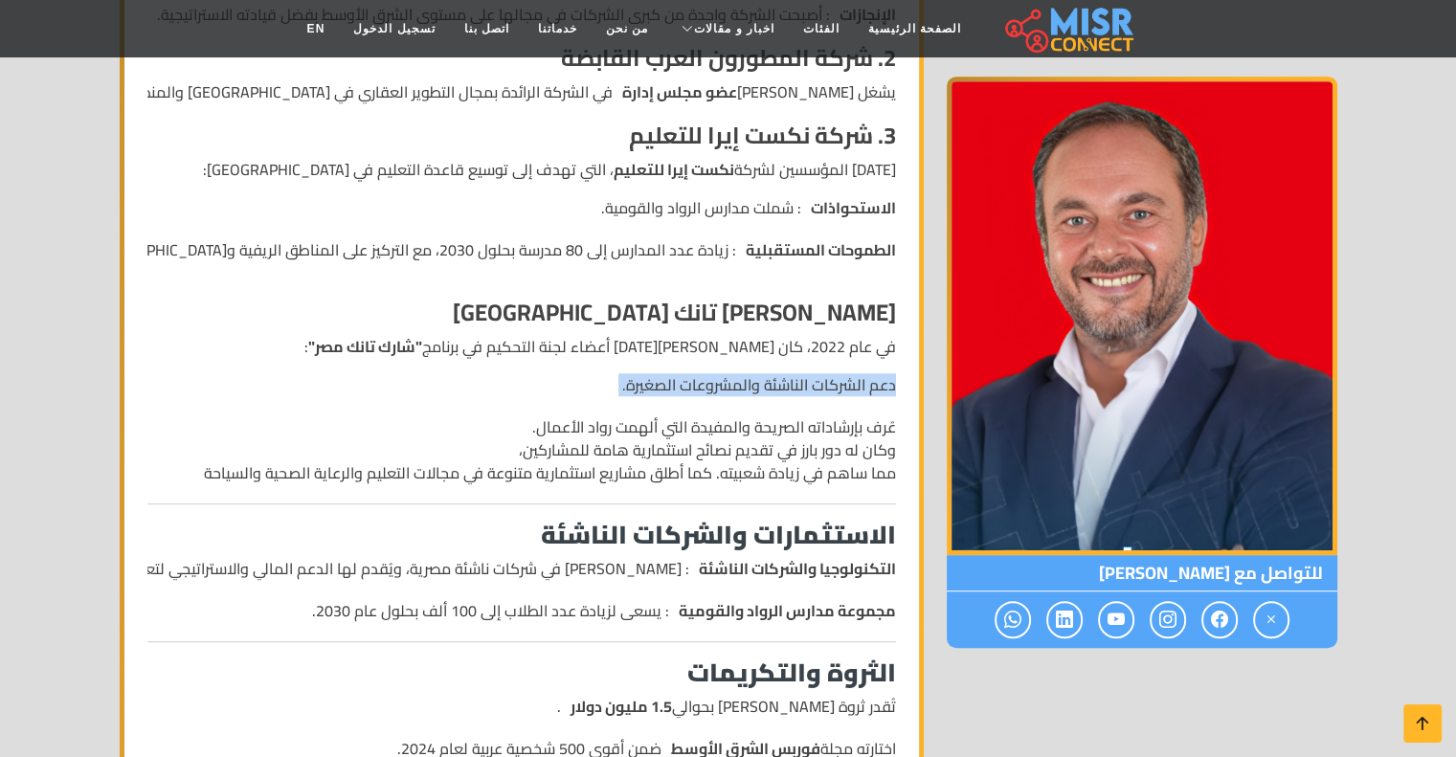 The image size is (1456, 757). I want to click on li: : شملت مدارس الرواد والقومية., so click(488, 208).